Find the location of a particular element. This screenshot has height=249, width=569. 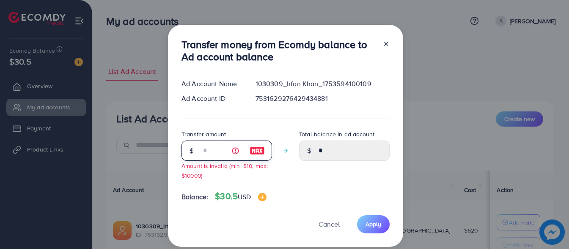

h4: $30.5 is located at coordinates (240, 197).